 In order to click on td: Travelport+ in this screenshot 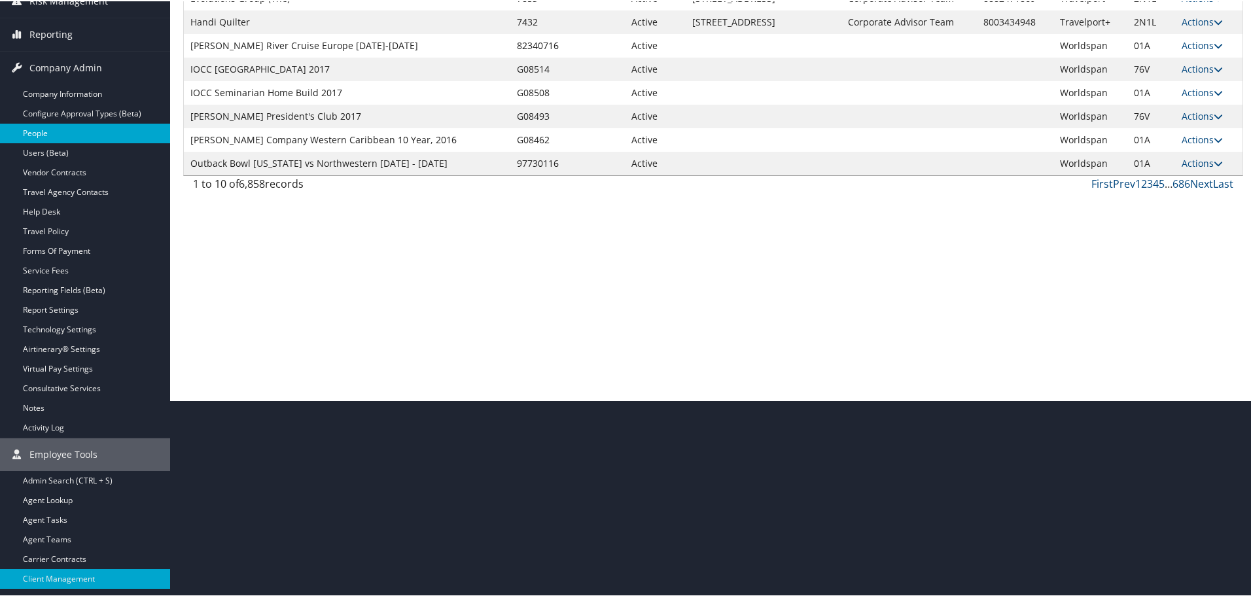, I will do `click(1090, 21)`.